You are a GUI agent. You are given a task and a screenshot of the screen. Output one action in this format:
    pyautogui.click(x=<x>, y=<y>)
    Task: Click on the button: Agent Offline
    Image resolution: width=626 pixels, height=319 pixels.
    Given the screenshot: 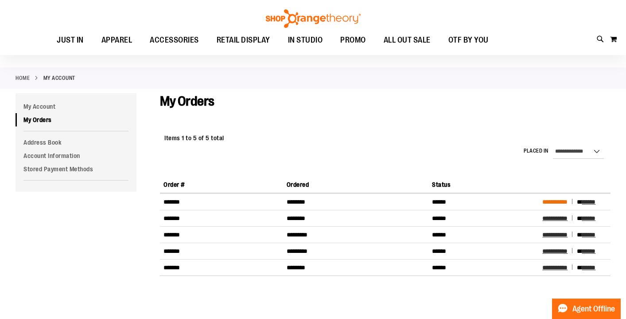 What is the action you would take?
    pyautogui.click(x=586, y=308)
    